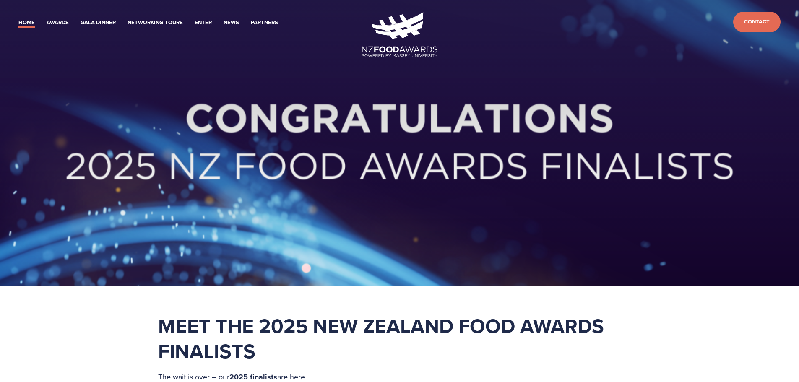 This screenshot has height=382, width=799. I want to click on a: Contact, so click(756, 22).